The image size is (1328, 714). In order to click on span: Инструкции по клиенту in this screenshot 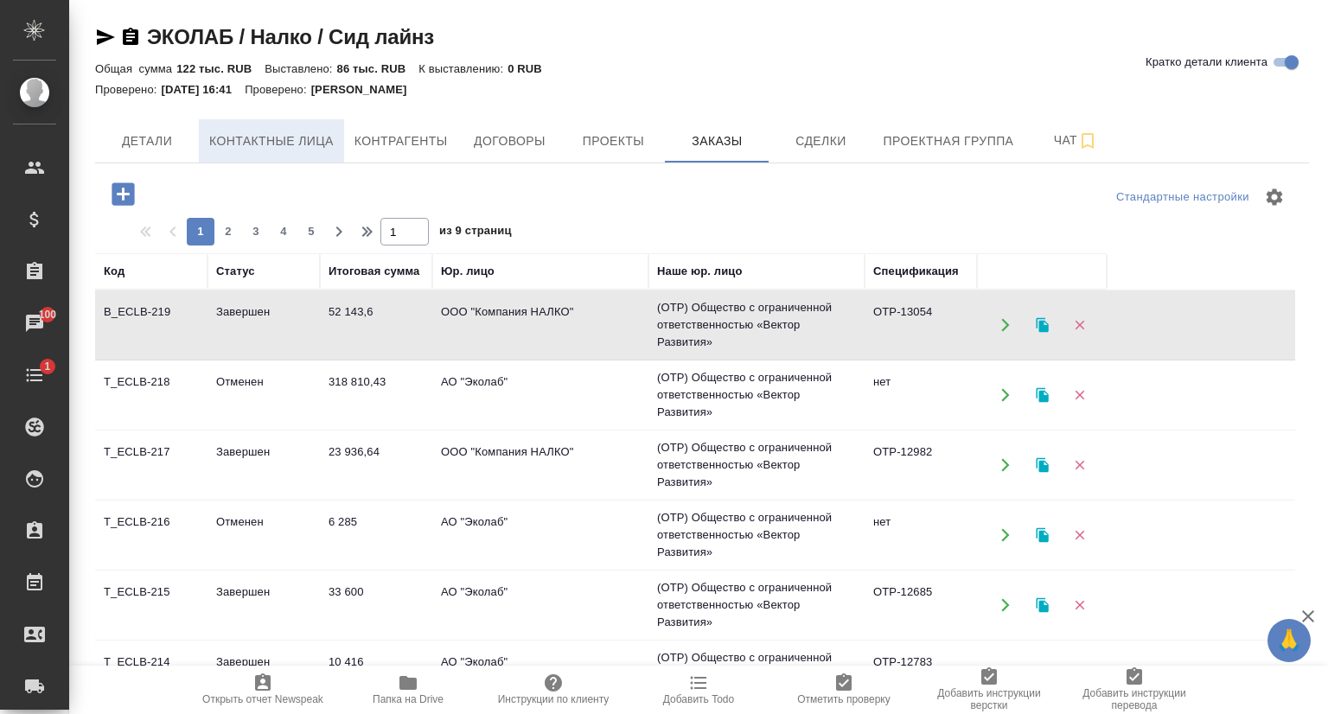, I will do `click(553, 699)`.